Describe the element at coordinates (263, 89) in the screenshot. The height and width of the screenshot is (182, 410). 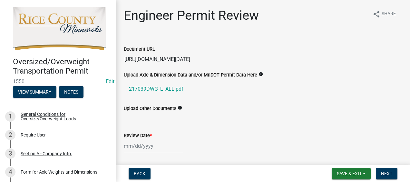
I see `a: 217039DWG_L_ALL.pdf` at that location.